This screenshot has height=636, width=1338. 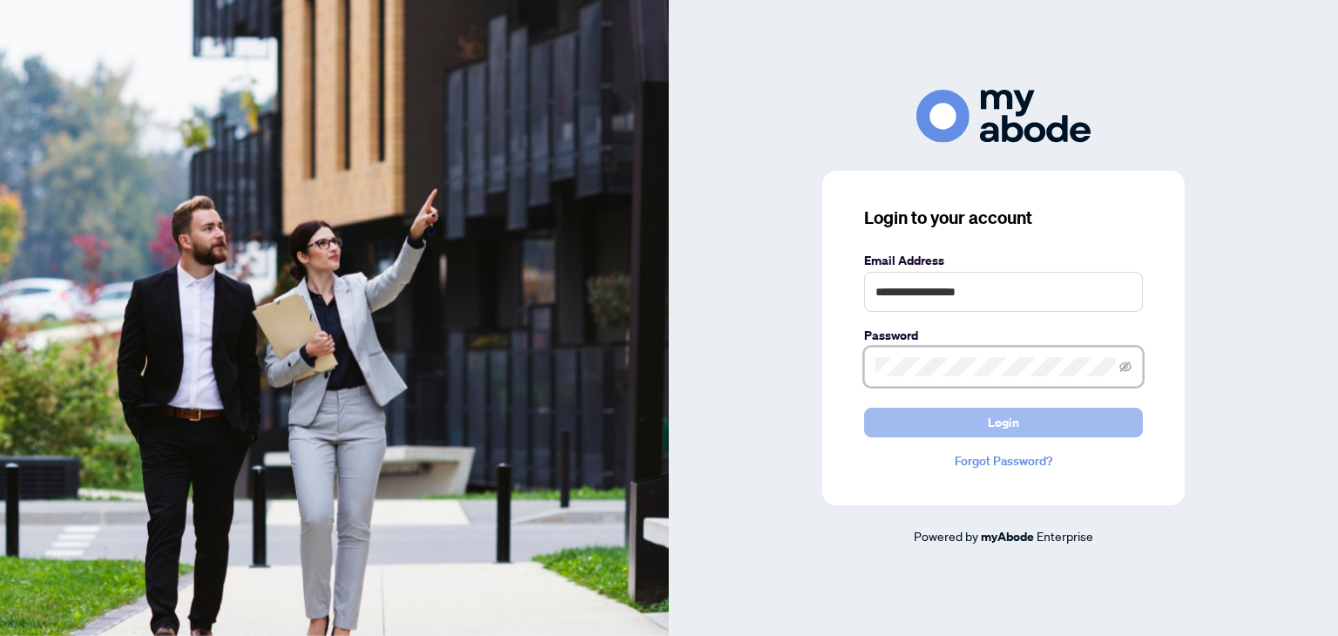 What do you see at coordinates (1004, 335) in the screenshot?
I see `label: Password` at bounding box center [1004, 335].